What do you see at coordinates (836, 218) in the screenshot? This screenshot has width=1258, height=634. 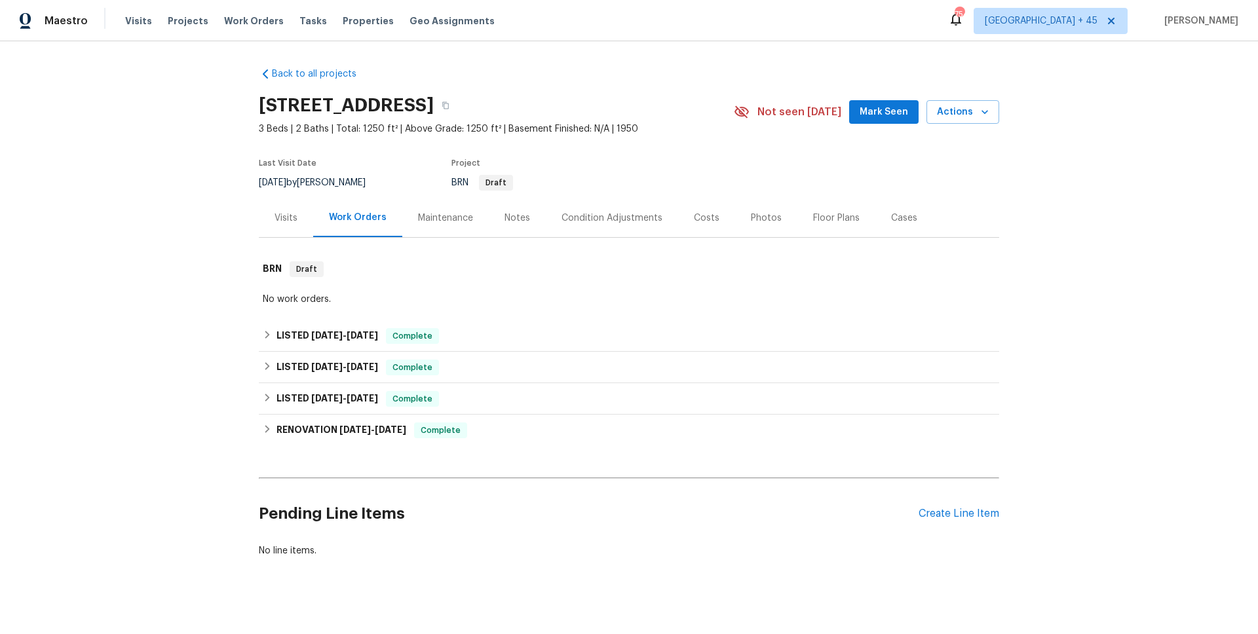 I see `div: Floor Plans` at bounding box center [836, 218].